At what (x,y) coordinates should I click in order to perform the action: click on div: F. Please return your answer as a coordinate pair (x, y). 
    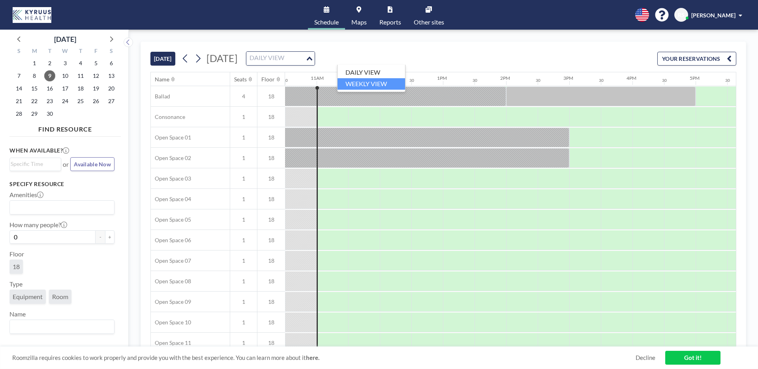
    Looking at the image, I should click on (96, 52).